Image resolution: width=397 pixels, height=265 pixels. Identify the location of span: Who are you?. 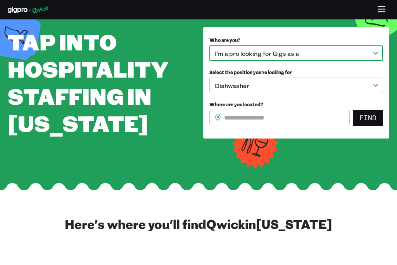
(225, 40).